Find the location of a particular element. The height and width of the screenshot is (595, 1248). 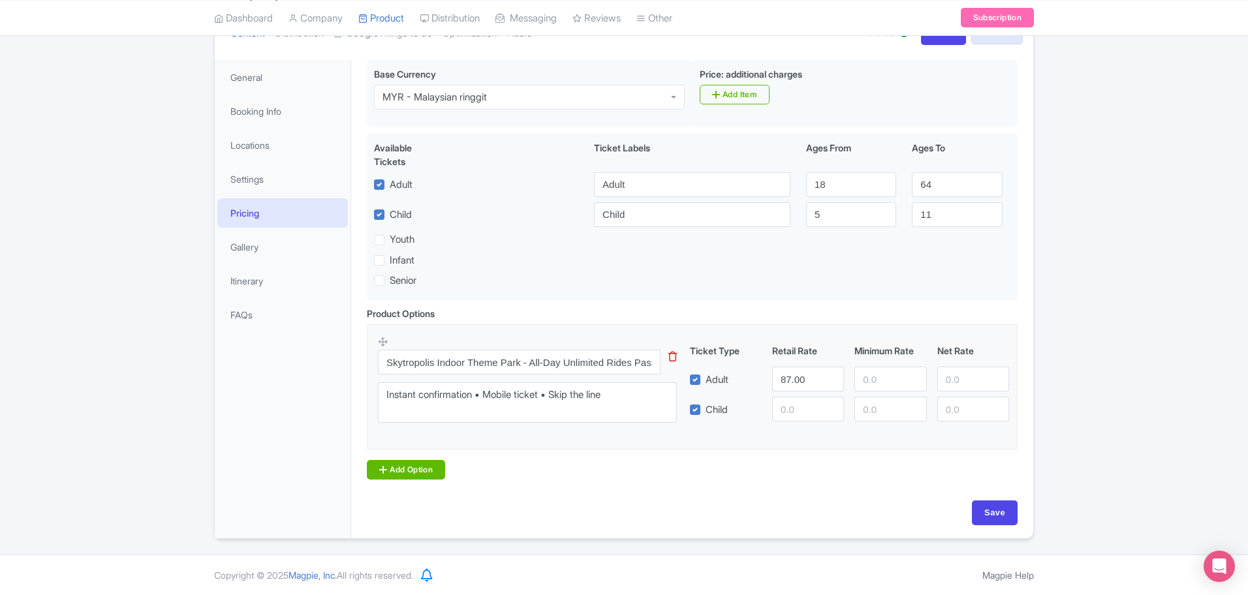

input: Save is located at coordinates (995, 513).